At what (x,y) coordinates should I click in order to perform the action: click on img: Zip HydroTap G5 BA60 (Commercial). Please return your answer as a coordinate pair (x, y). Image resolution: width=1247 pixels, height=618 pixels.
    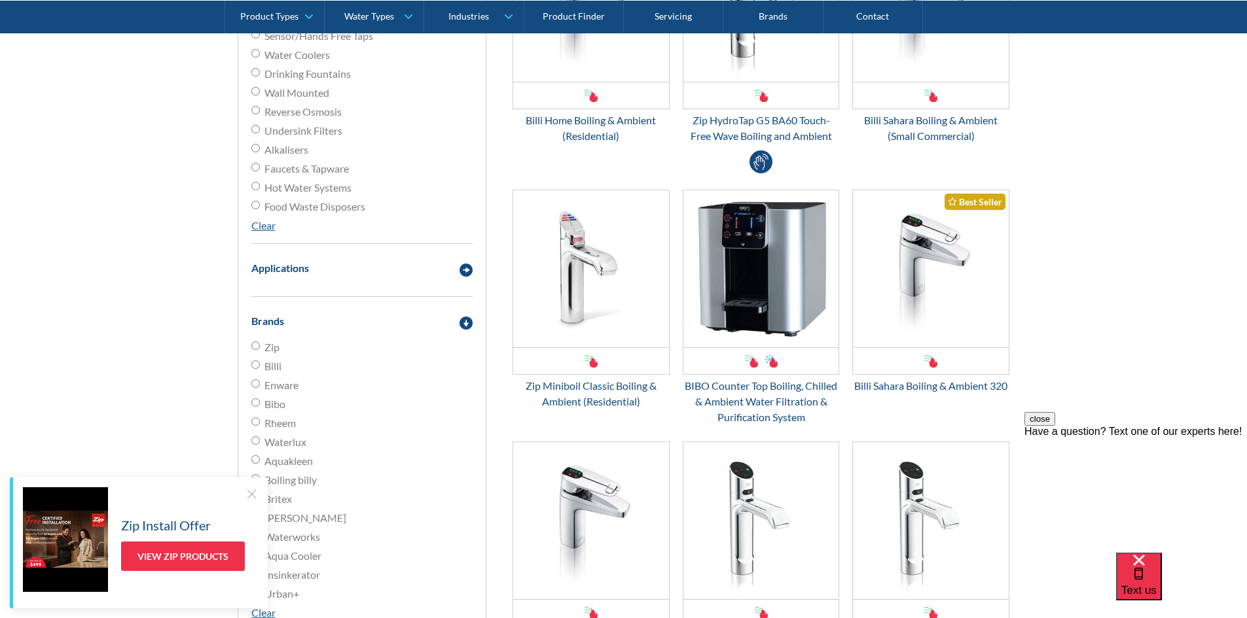
    Looking at the image, I should click on (930, 521).